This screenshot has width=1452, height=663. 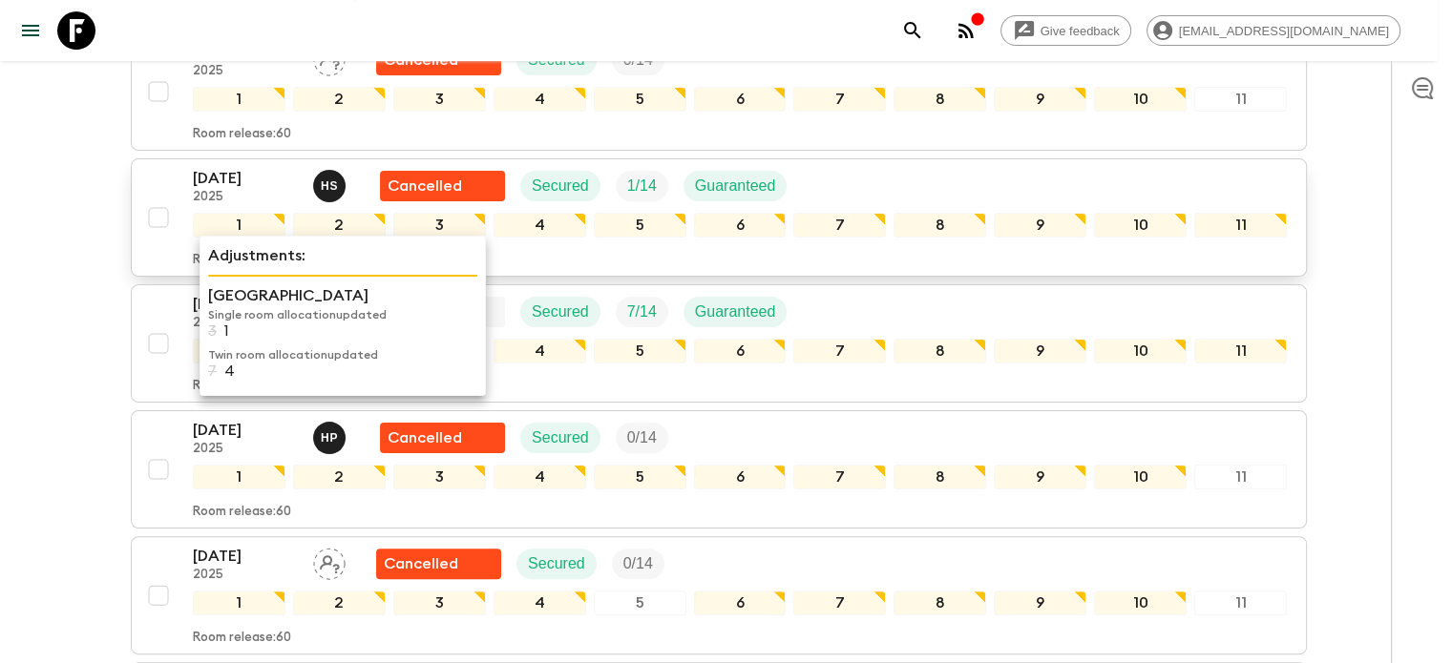 I want to click on p: H S, so click(x=329, y=186).